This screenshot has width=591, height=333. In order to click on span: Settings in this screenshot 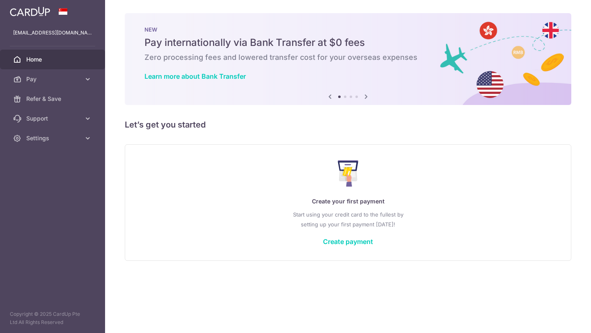, I will do `click(53, 138)`.